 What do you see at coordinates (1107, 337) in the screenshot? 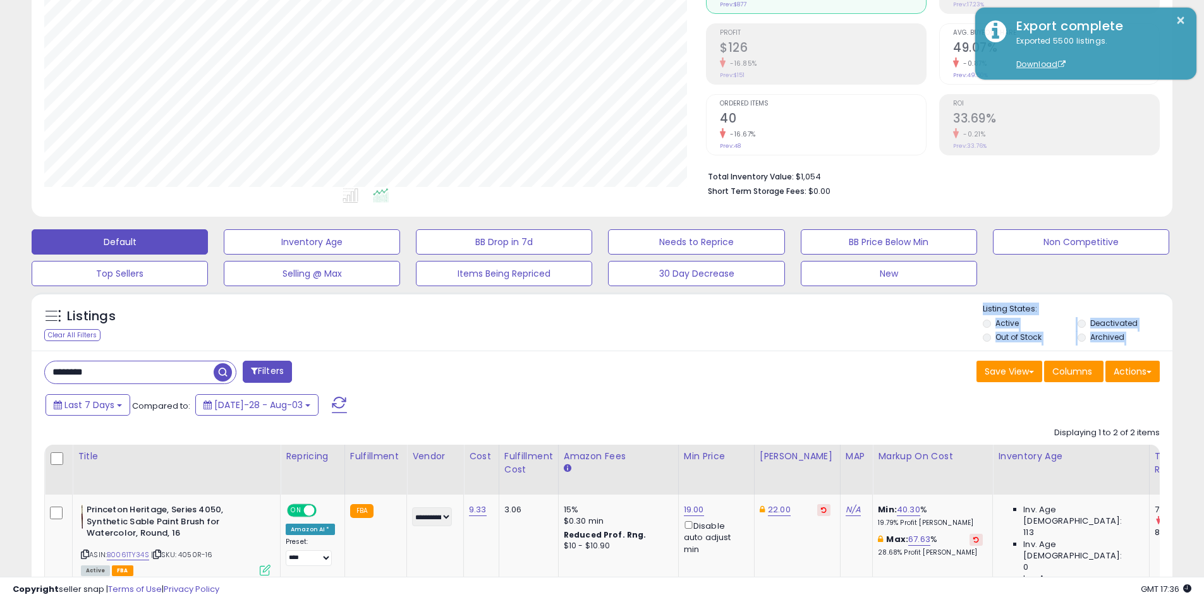
I see `label: Archived` at bounding box center [1107, 337].